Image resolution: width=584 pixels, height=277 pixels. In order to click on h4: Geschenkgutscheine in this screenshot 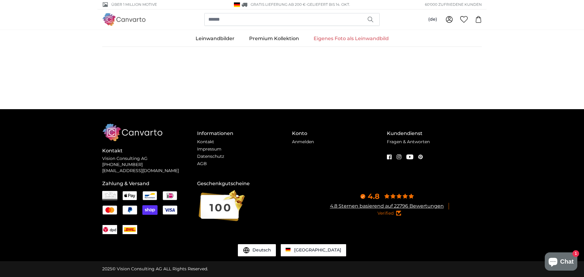, I will do `click(245, 184)`.